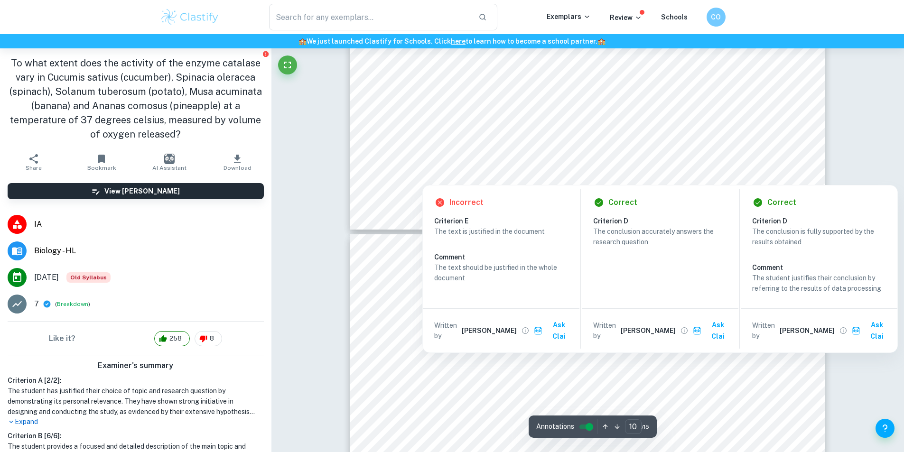 The height and width of the screenshot is (452, 904). I want to click on span: 11.3 Methodology Evaluation:, so click(438, 341).